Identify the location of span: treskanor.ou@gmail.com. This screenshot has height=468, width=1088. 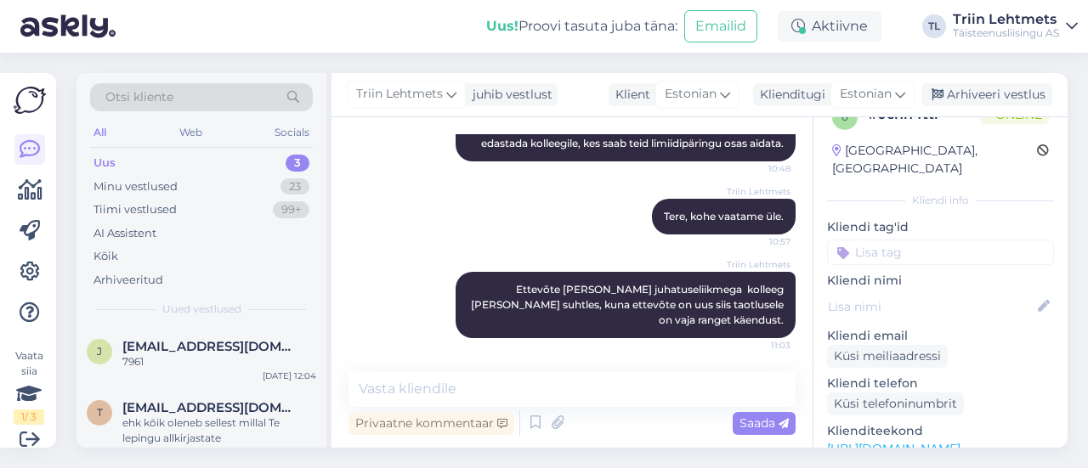
(211, 408).